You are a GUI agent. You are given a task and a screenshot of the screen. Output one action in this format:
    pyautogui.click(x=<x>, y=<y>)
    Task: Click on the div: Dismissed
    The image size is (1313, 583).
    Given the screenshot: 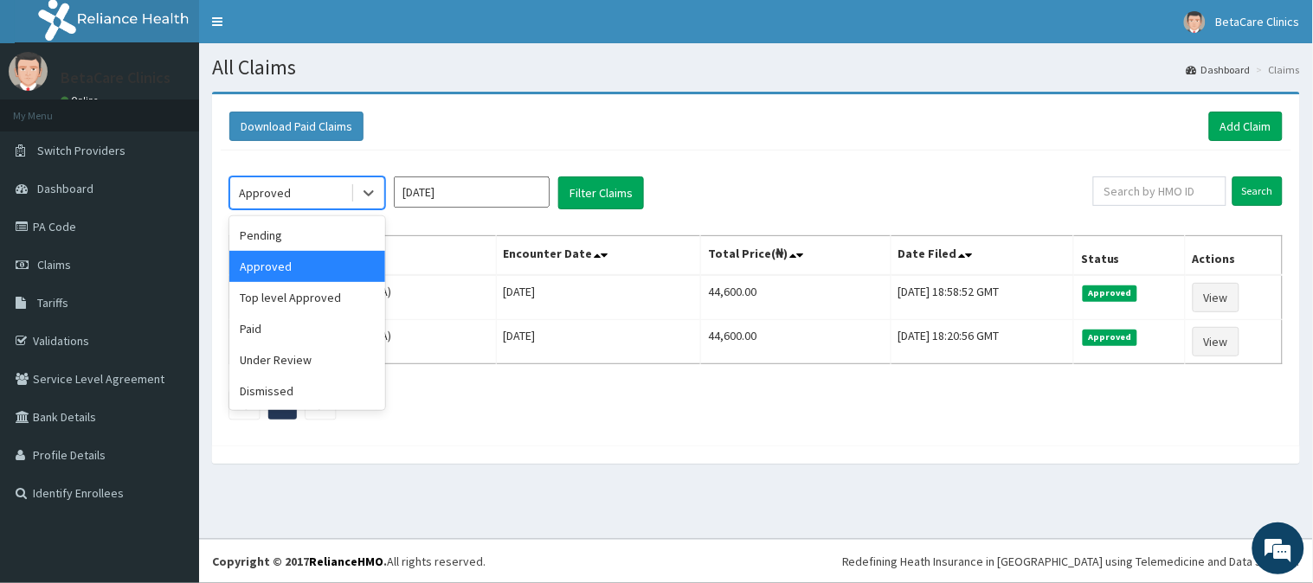 What is the action you would take?
    pyautogui.click(x=307, y=391)
    